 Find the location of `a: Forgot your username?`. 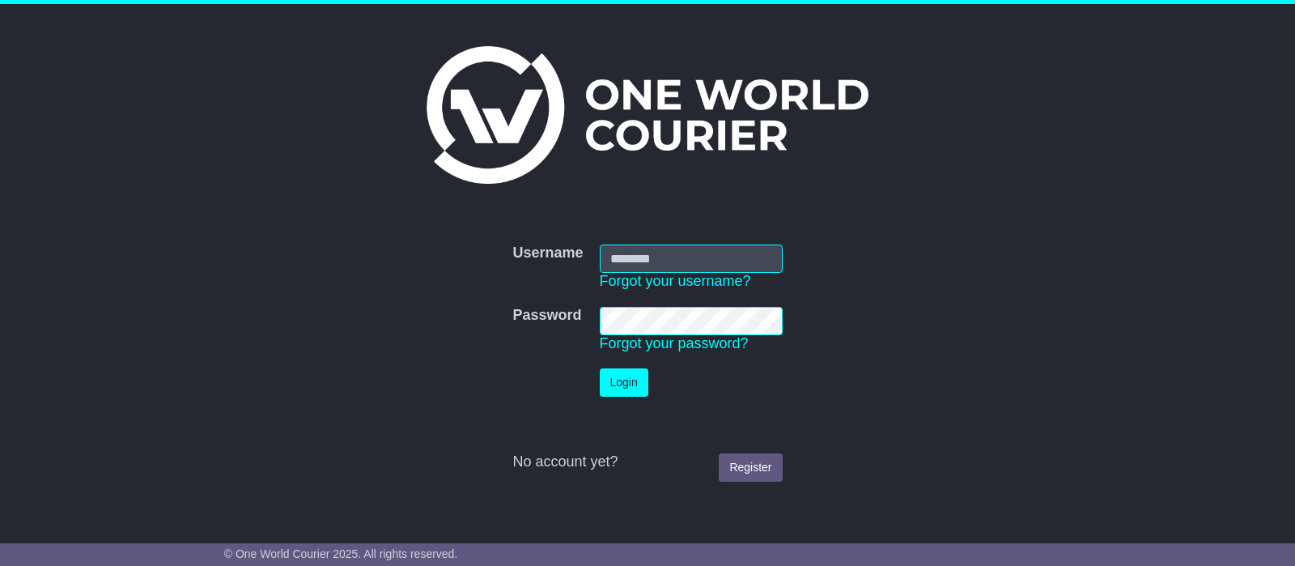

a: Forgot your username? is located at coordinates (675, 281).